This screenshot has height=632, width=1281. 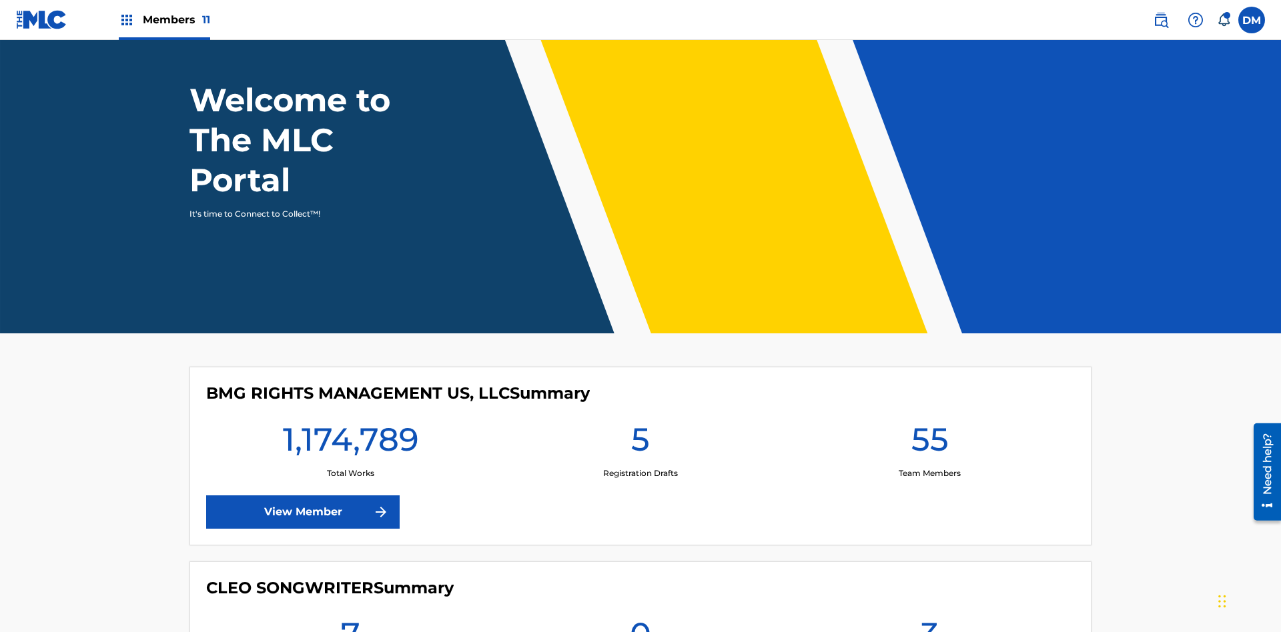 What do you see at coordinates (929, 474) in the screenshot?
I see `p: Team Members` at bounding box center [929, 474].